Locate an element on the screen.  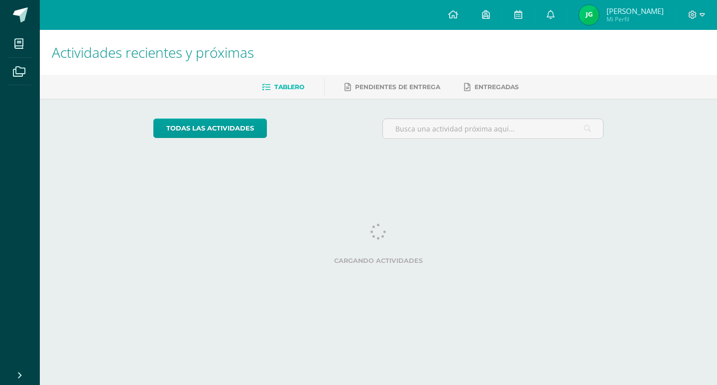
a: Tablero is located at coordinates (283, 87).